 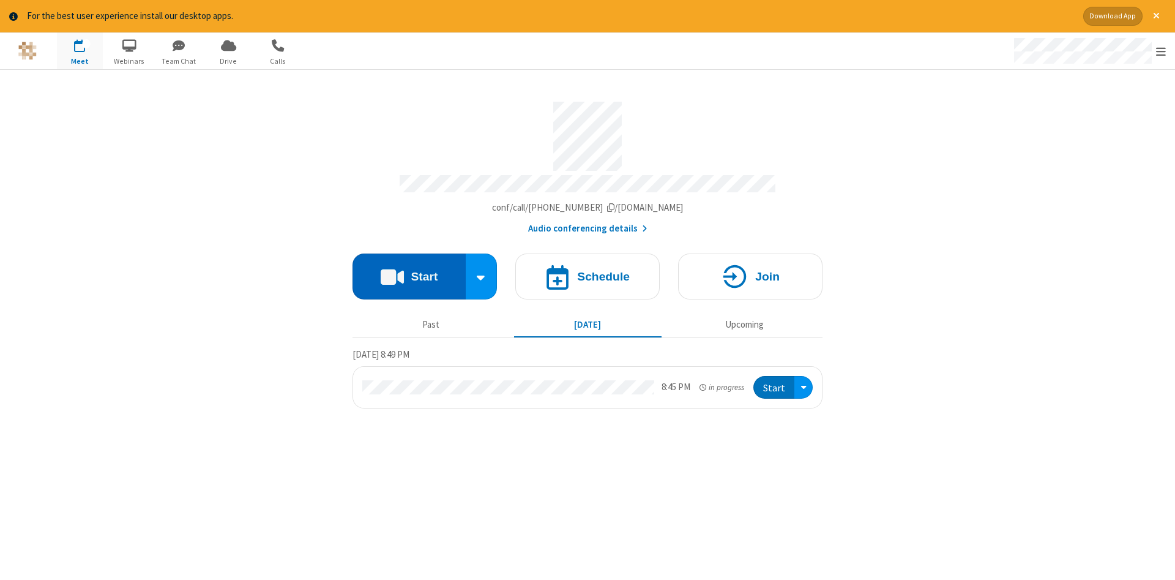 What do you see at coordinates (588, 207) in the screenshot?
I see `span: Copy my meeting room link` at bounding box center [588, 207].